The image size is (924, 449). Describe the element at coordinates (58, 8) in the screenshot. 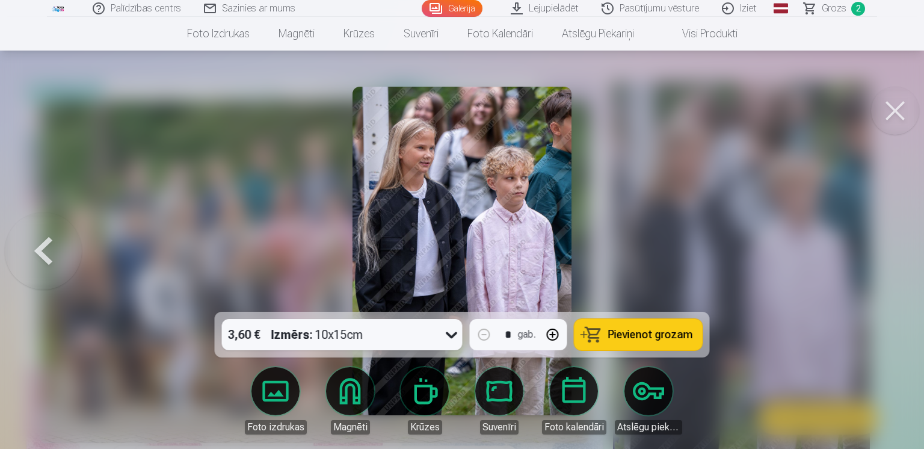

I see `img: /fa3` at that location.